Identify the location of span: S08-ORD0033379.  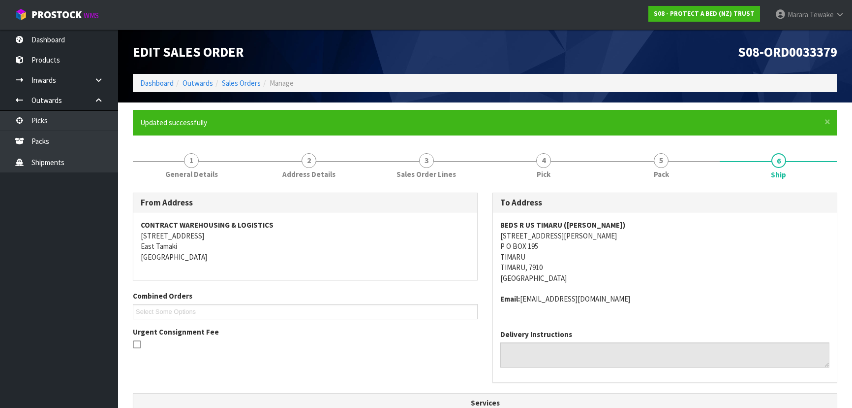
(788, 52).